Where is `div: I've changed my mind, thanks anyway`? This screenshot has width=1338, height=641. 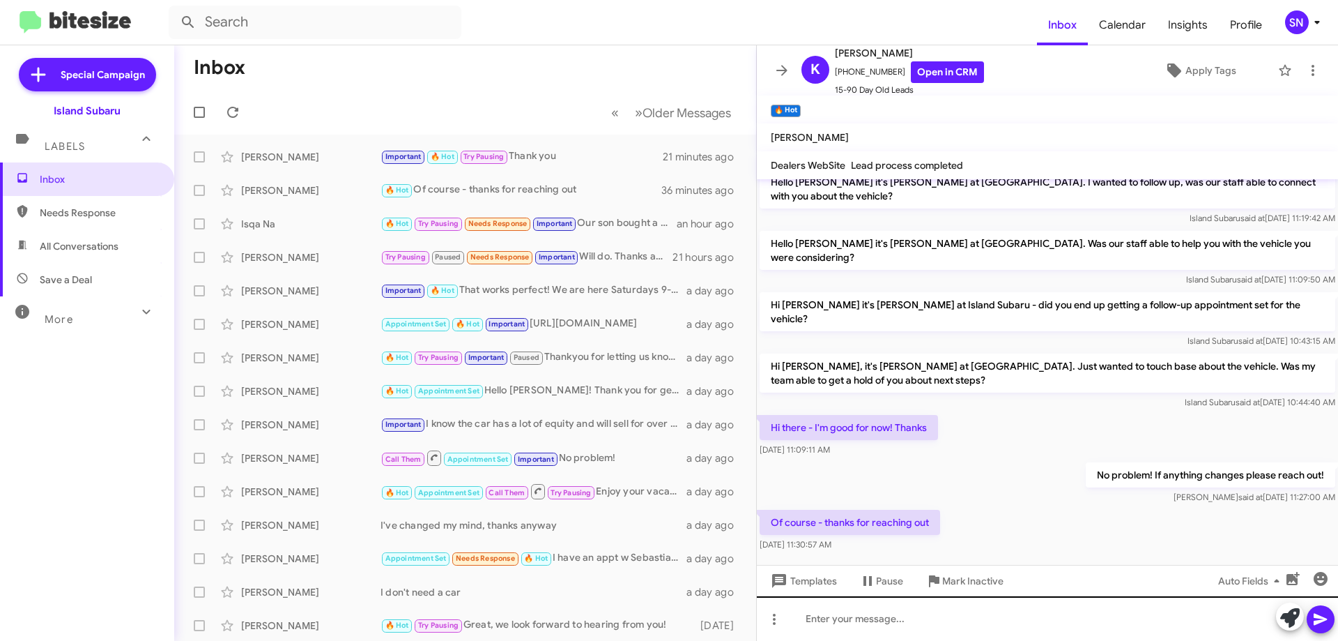 div: I've changed my mind, thanks anyway is located at coordinates (533, 525).